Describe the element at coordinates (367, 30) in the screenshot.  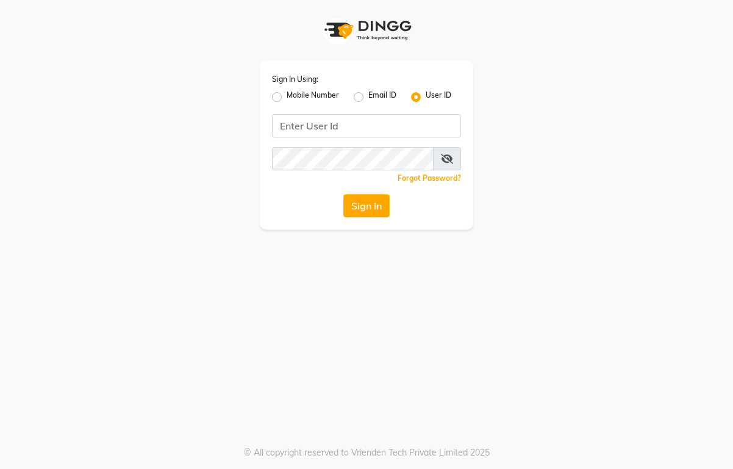
I see `img: logo1.svg` at that location.